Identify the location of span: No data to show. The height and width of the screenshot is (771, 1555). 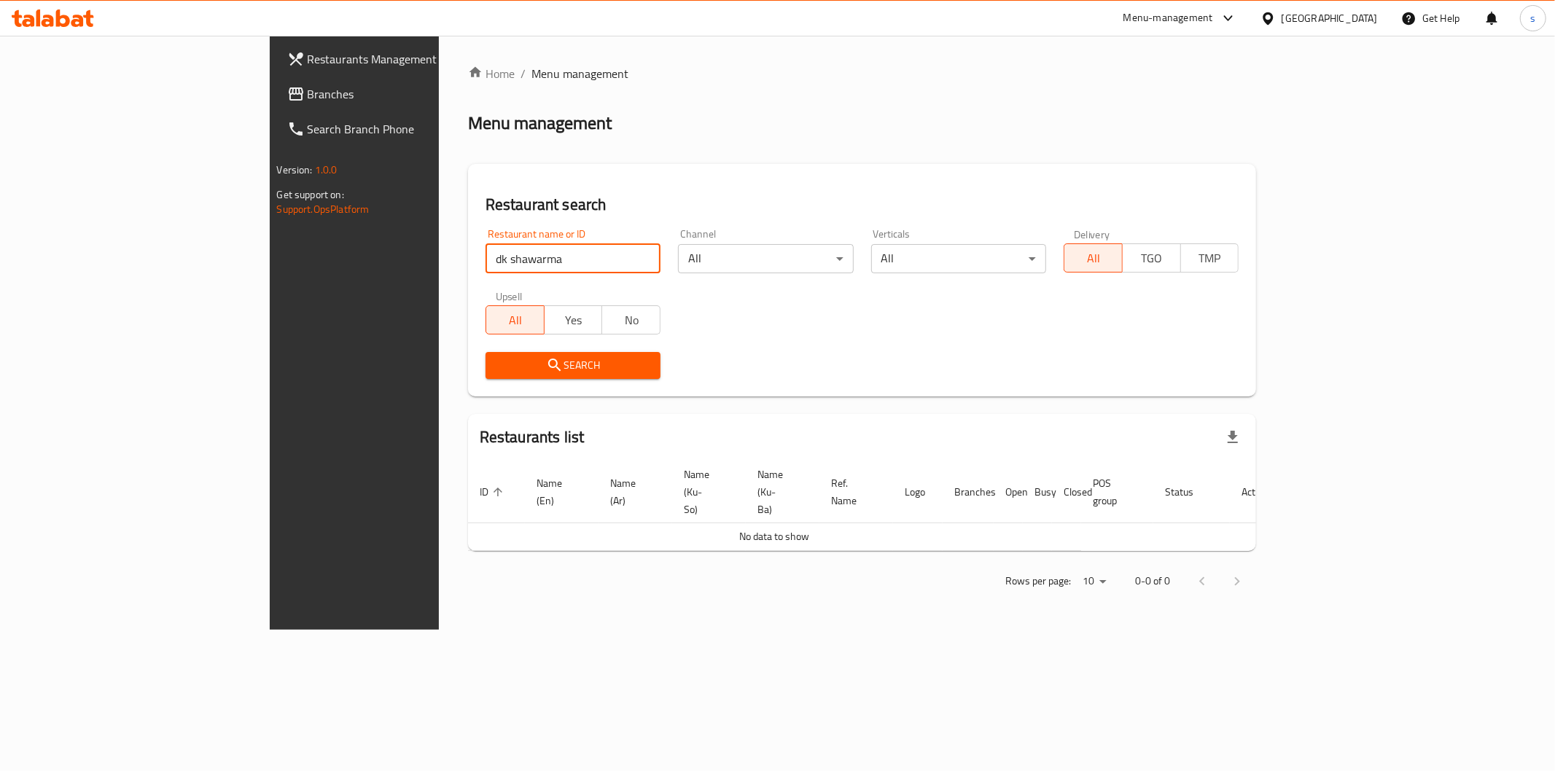
(774, 536).